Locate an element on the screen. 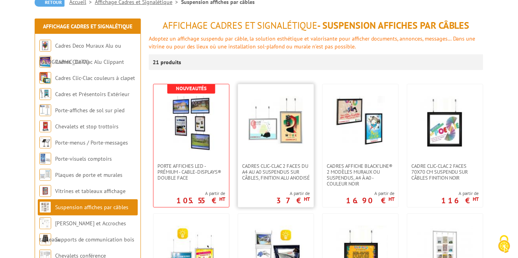 This screenshot has width=518, height=258. a: Cadres Clic-Clac Alu Clippant is located at coordinates (89, 62).